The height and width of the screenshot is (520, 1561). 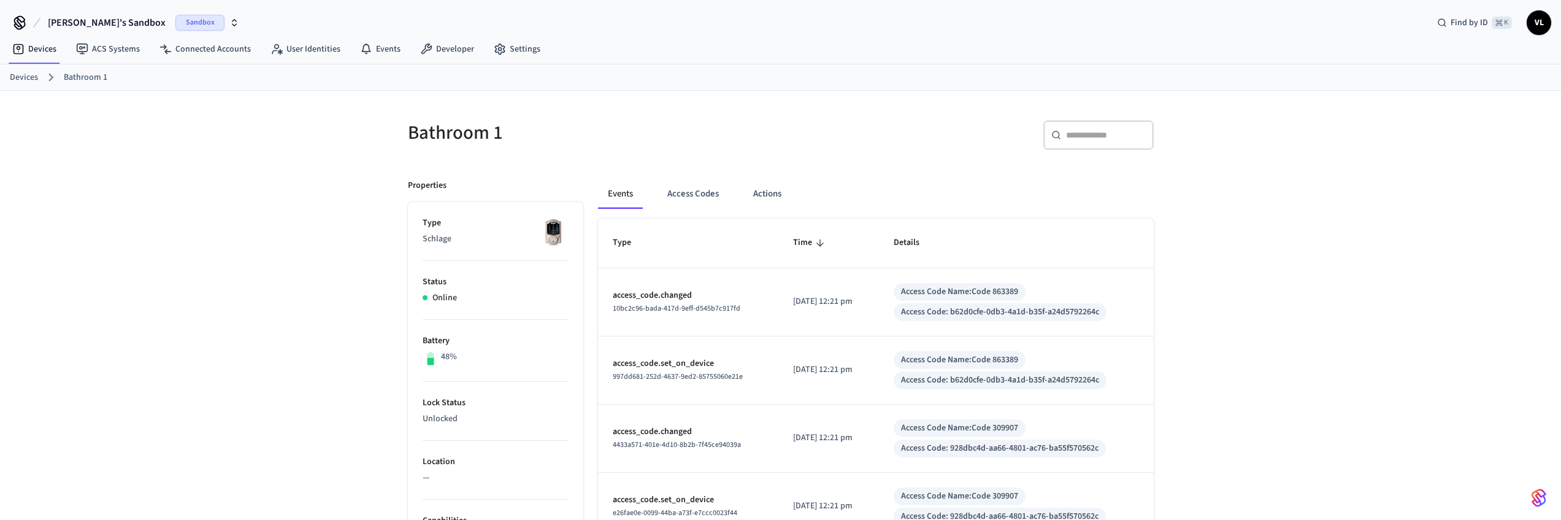 I want to click on p: Location, so click(x=496, y=461).